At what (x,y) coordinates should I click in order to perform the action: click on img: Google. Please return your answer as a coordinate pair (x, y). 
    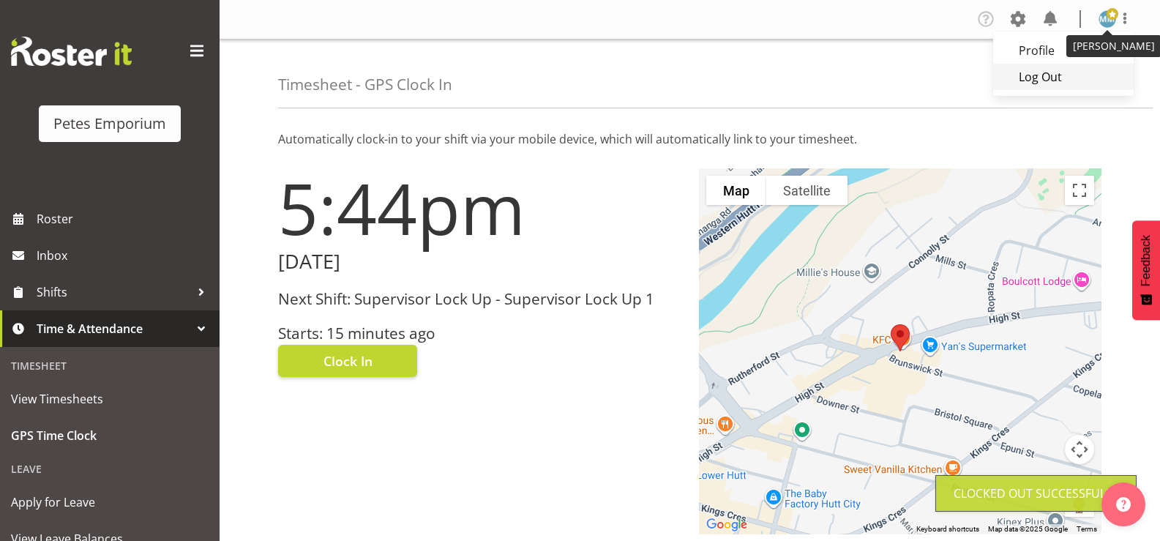
    Looking at the image, I should click on (726, 525).